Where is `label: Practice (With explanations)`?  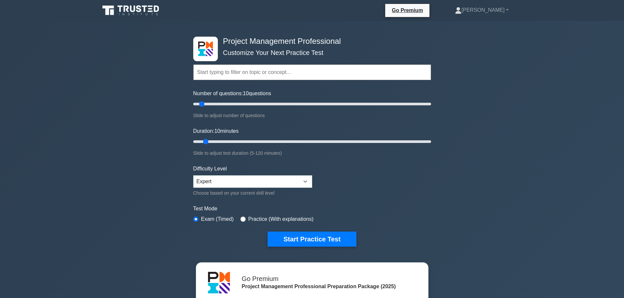
label: Practice (With explanations) is located at coordinates (281, 219).